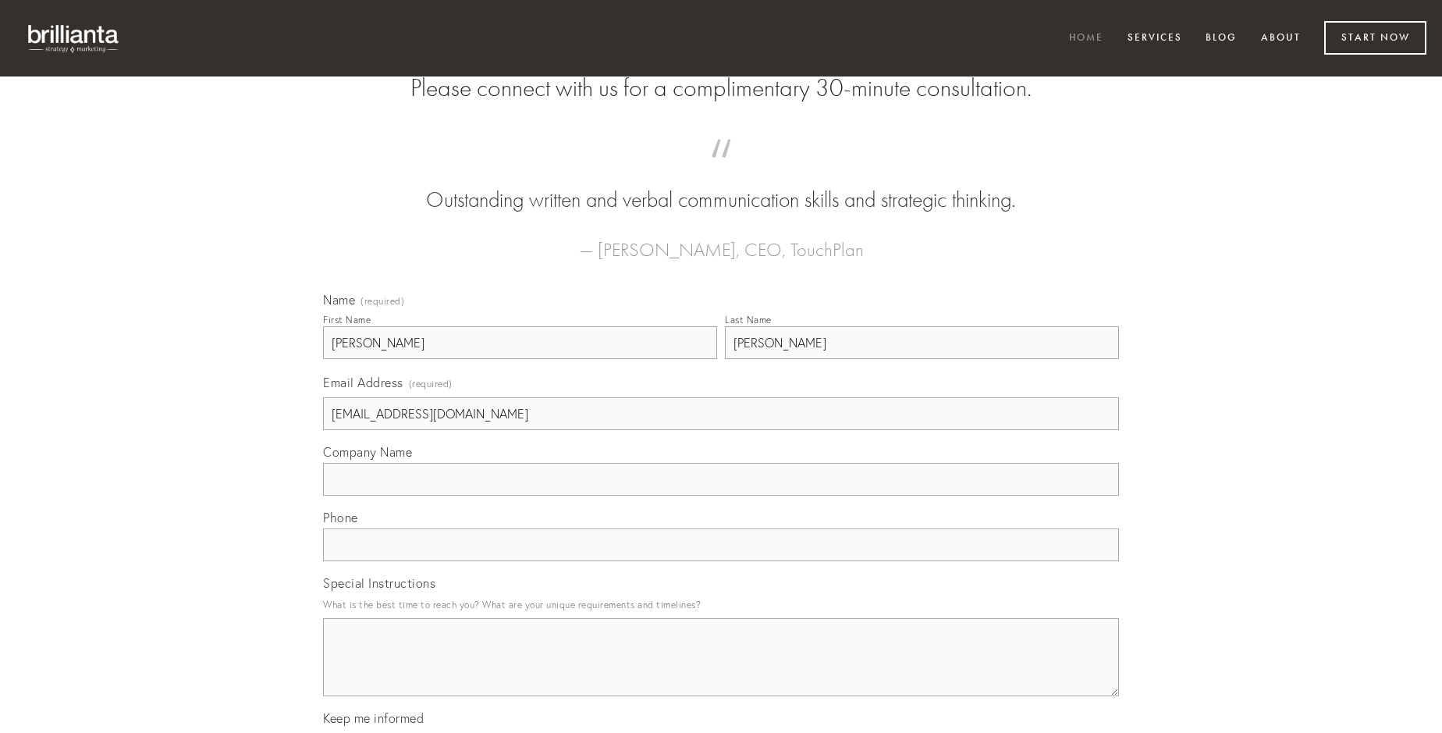  What do you see at coordinates (721, 604) in the screenshot?
I see `p: What is the best time to reach you? What are your unique requirements and timelines?` at bounding box center [721, 604].